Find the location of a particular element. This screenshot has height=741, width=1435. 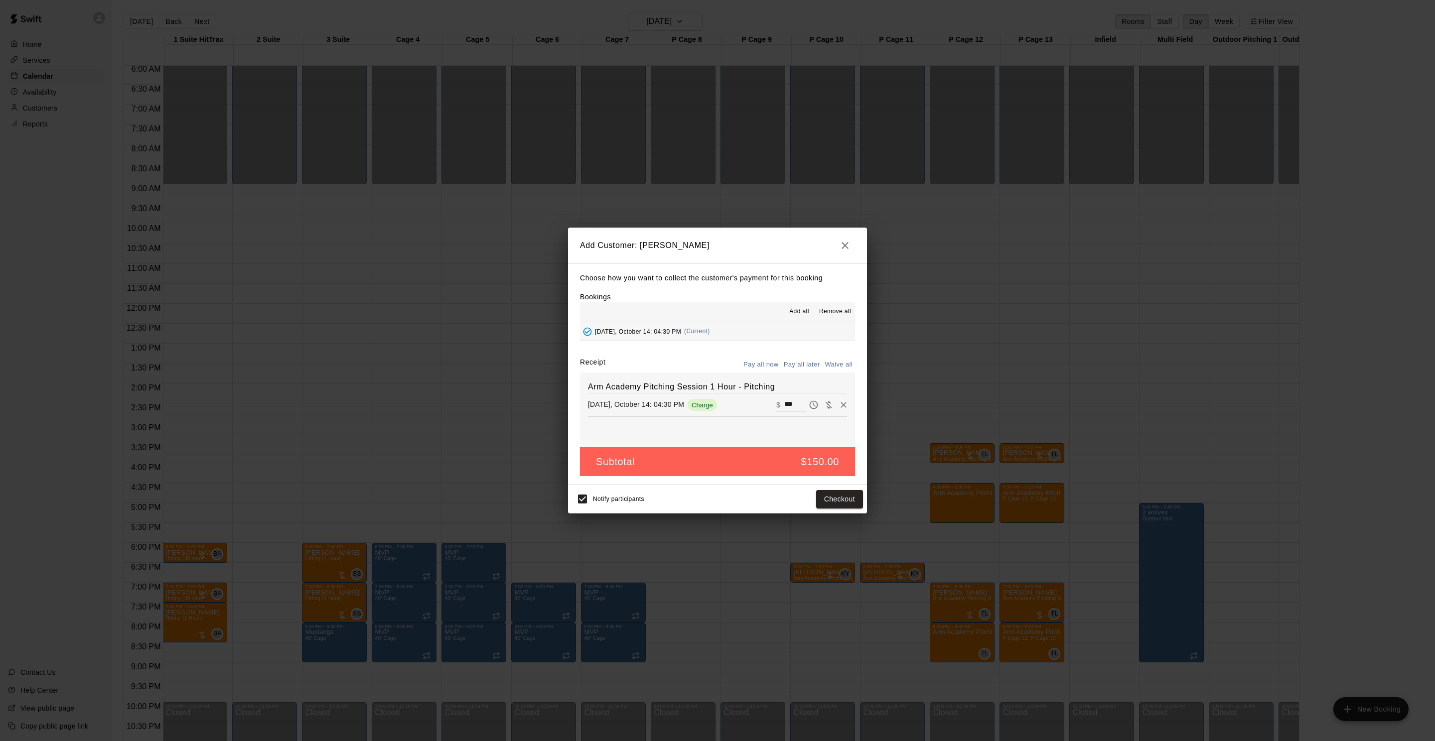

button: Add all is located at coordinates (799, 312).